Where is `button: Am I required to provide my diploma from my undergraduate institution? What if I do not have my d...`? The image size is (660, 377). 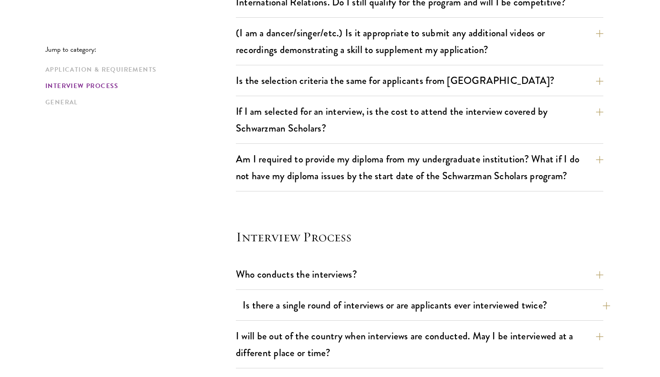
button: Am I required to provide my diploma from my undergraduate institution? What if I do not have my d... is located at coordinates (419, 167).